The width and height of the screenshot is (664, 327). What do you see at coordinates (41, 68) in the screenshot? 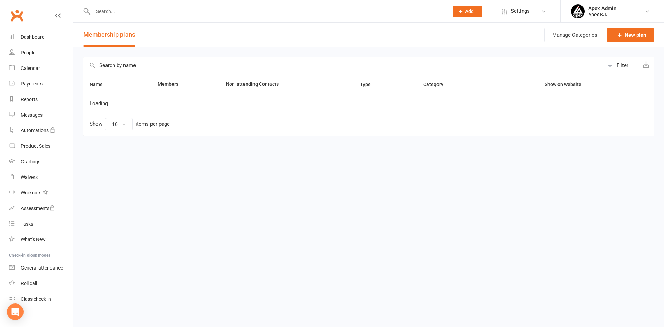
I see `a: Calendar` at bounding box center [41, 68].